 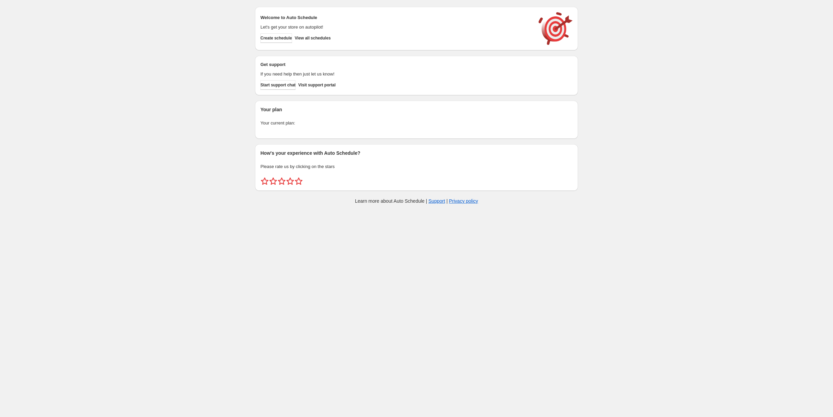 What do you see at coordinates (464, 201) in the screenshot?
I see `a: Privacy policy` at bounding box center [464, 201].